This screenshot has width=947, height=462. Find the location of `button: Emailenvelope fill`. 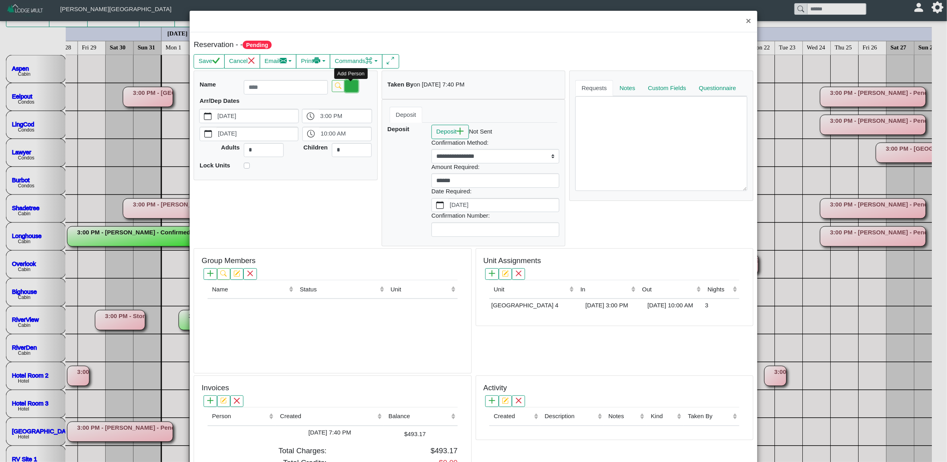

button: Emailenvelope fill is located at coordinates (278, 61).